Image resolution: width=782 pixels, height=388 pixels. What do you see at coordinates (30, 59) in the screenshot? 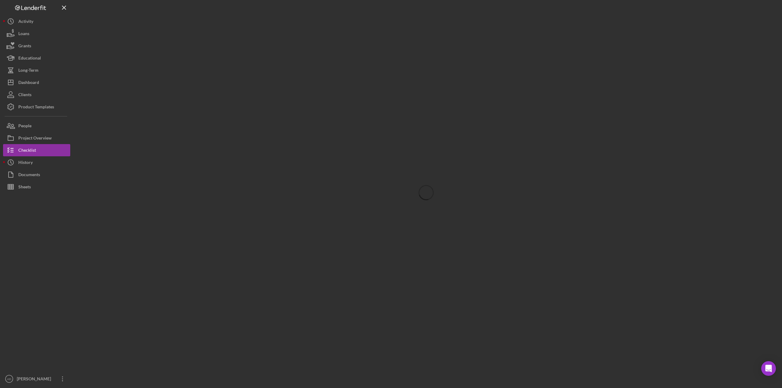
I see `div: Educational` at bounding box center [30, 59].